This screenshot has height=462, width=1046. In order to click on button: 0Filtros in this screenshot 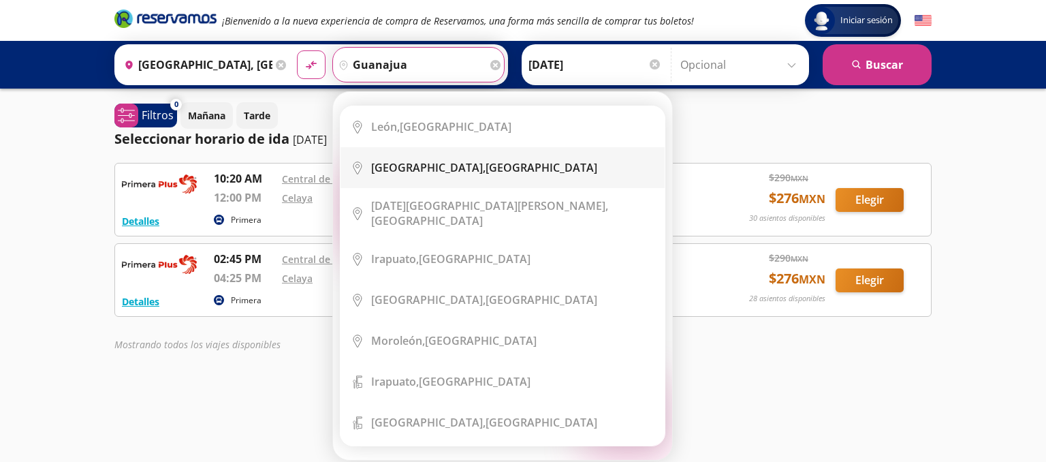, I will do `click(146, 115)`.